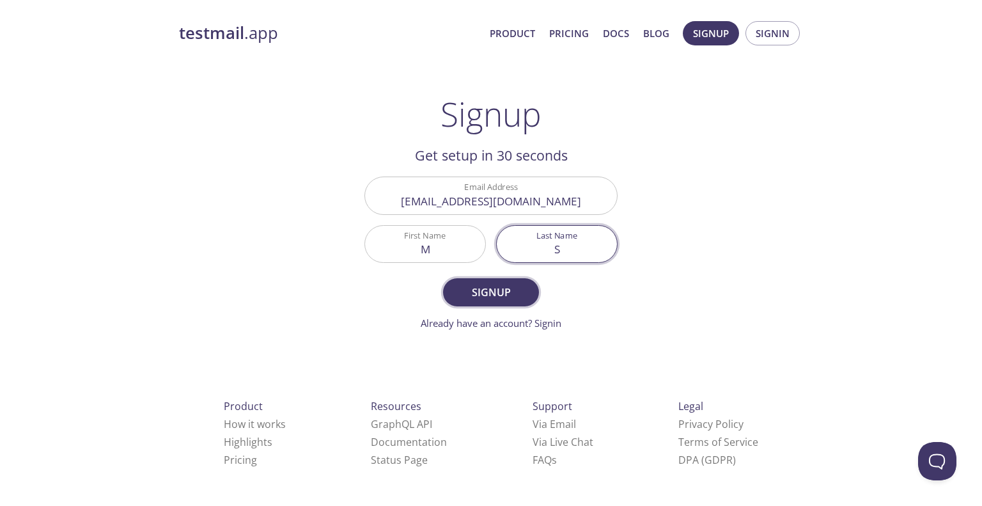 Image resolution: width=982 pixels, height=506 pixels. What do you see at coordinates (555, 424) in the screenshot?
I see `a: Via Email` at bounding box center [555, 424].